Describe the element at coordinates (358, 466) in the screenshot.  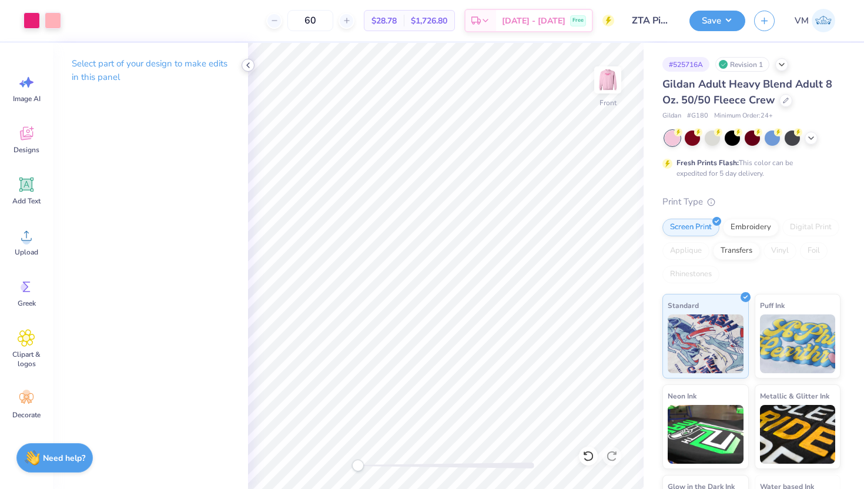
I see `div: Accessibility label` at that location.